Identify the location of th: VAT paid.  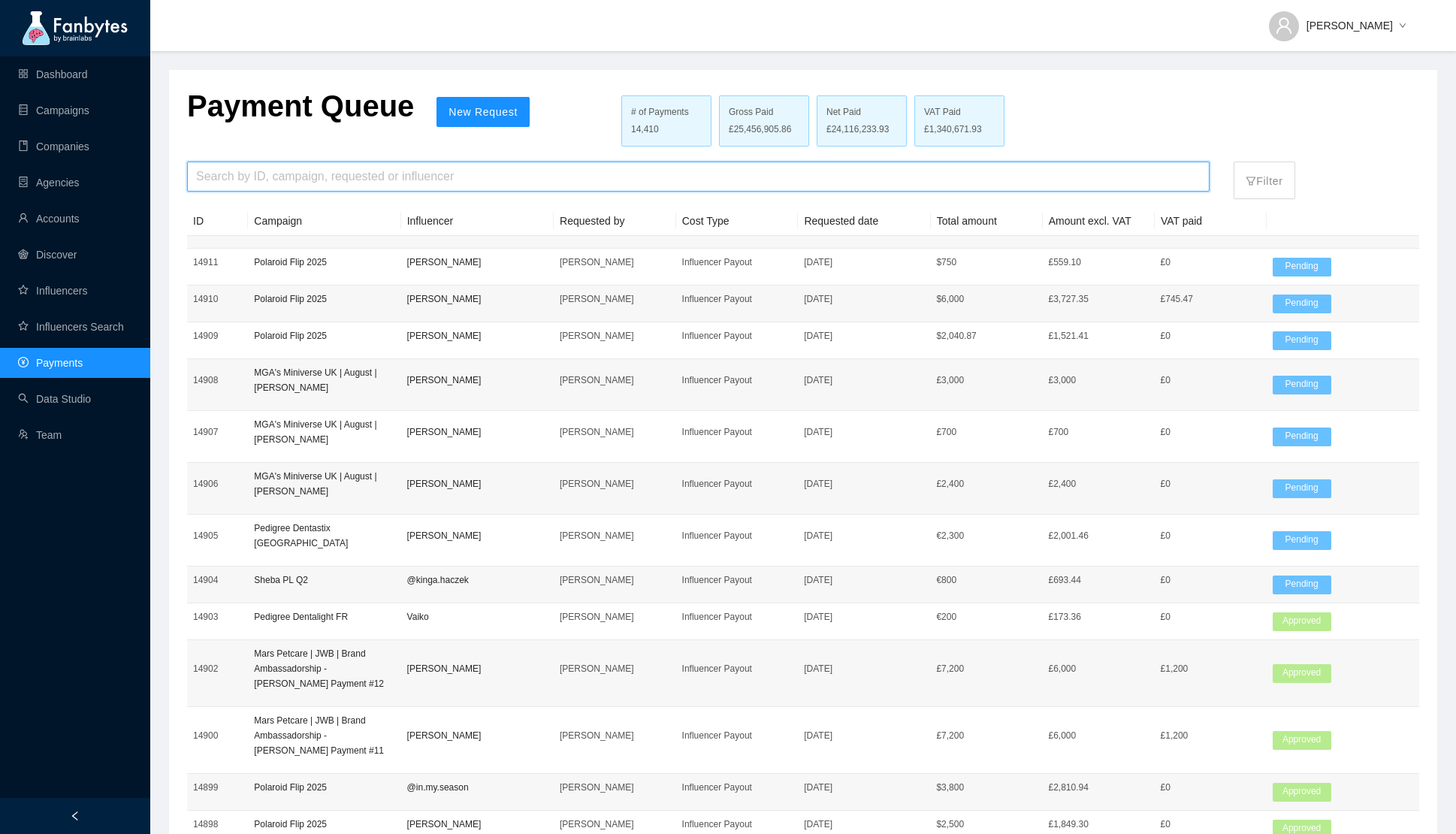
(1211, 221).